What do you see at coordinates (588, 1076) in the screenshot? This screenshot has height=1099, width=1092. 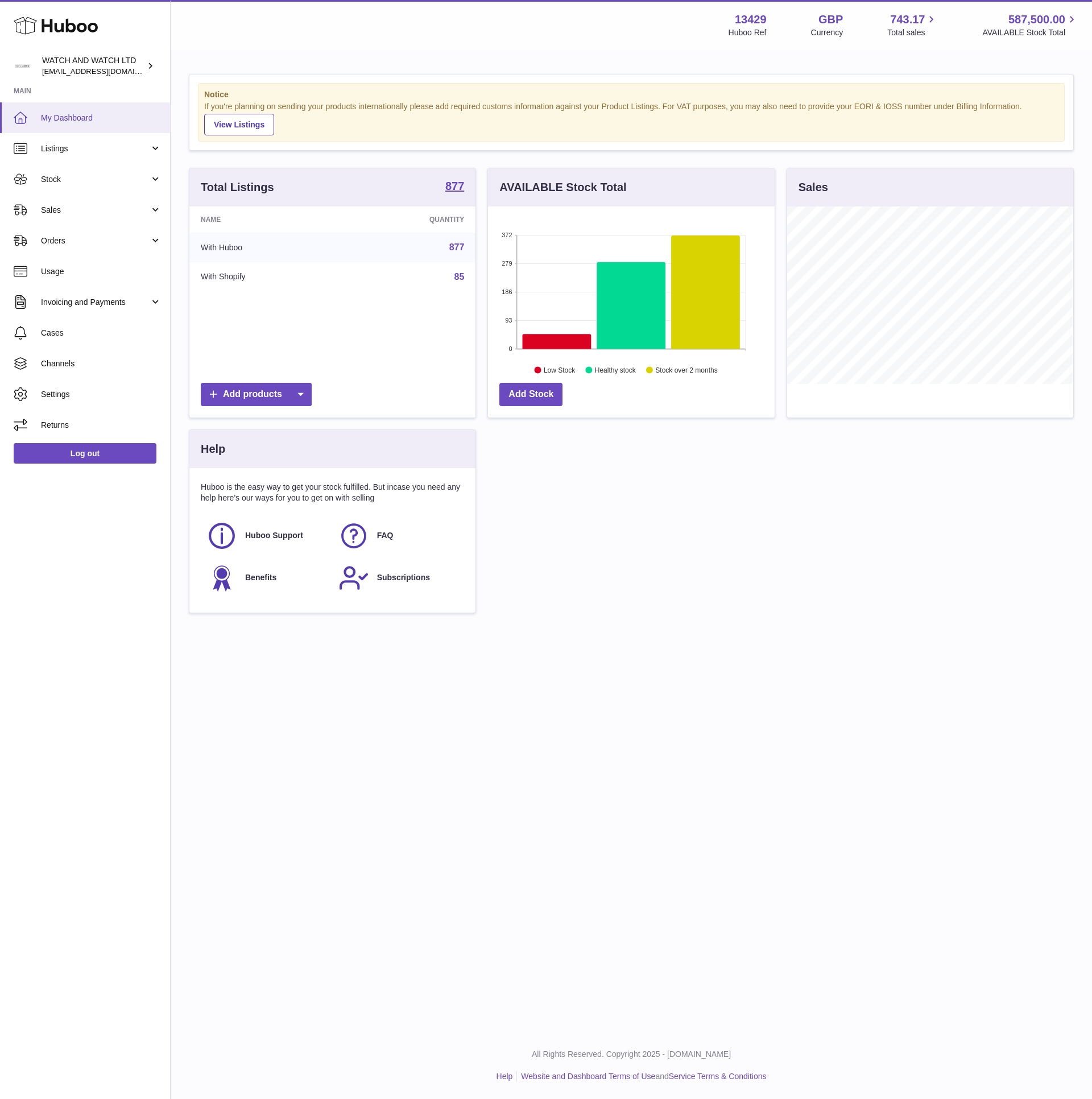 I see `a: Website and Dashboard Terms of Use` at bounding box center [588, 1076].